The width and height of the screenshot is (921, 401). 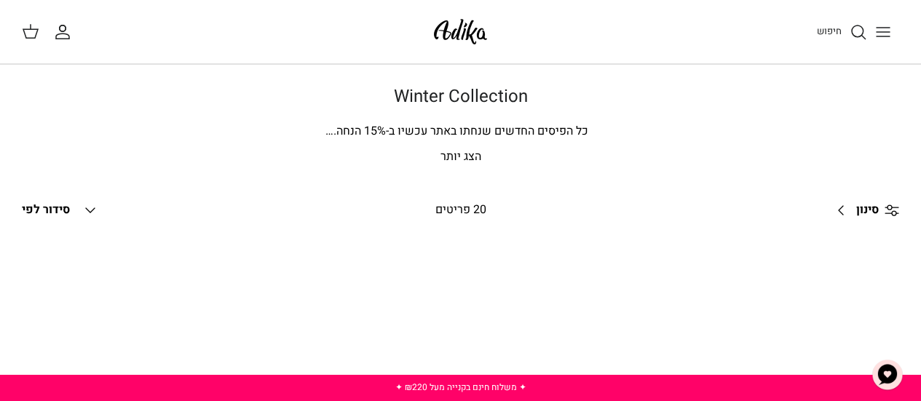 What do you see at coordinates (887, 375) in the screenshot?
I see `button: צ'אט` at bounding box center [887, 375].